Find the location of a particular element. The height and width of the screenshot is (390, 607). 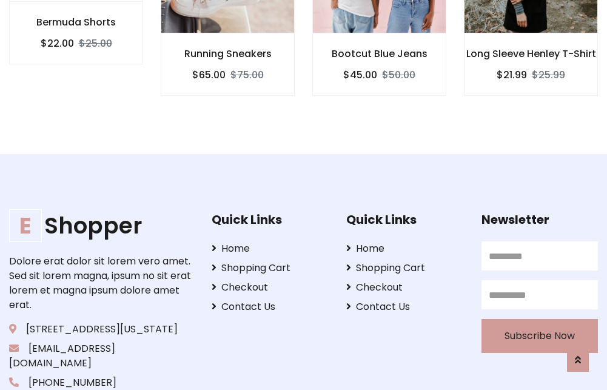

p: Dolore erat dolor sit lorem vero amet. Sed sit lorem magna, ipsum no sit erat lorem et magna ipsu... is located at coordinates (101, 283).